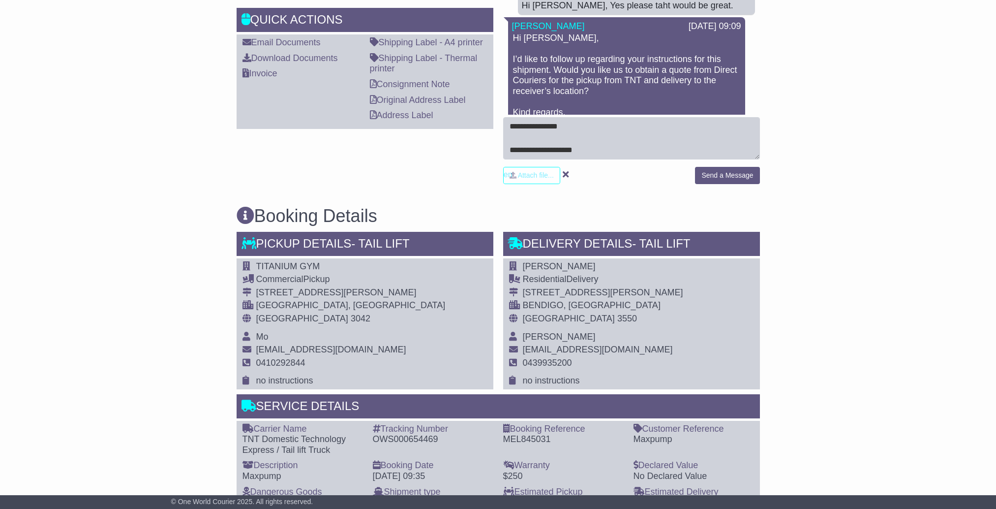  What do you see at coordinates (410, 84) in the screenshot?
I see `a: Consignment Note` at bounding box center [410, 84].